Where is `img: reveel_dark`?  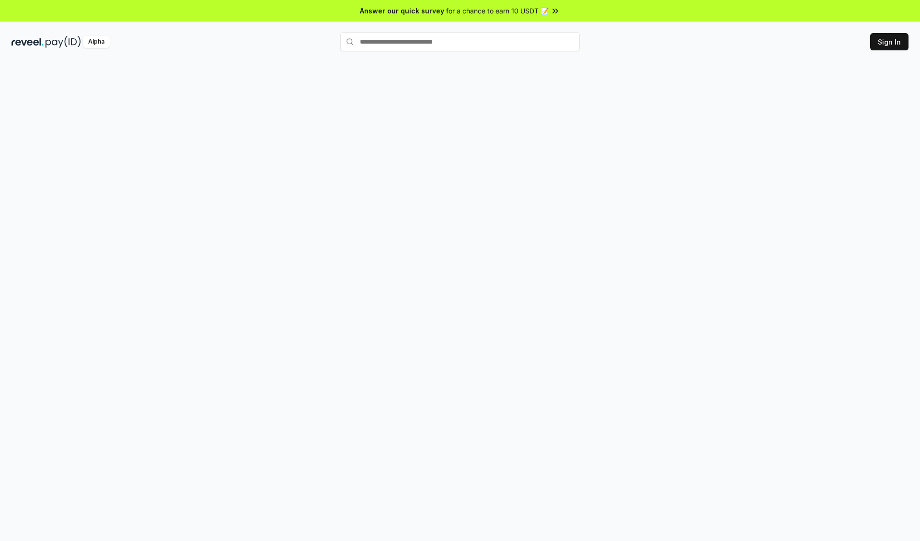 img: reveel_dark is located at coordinates (27, 42).